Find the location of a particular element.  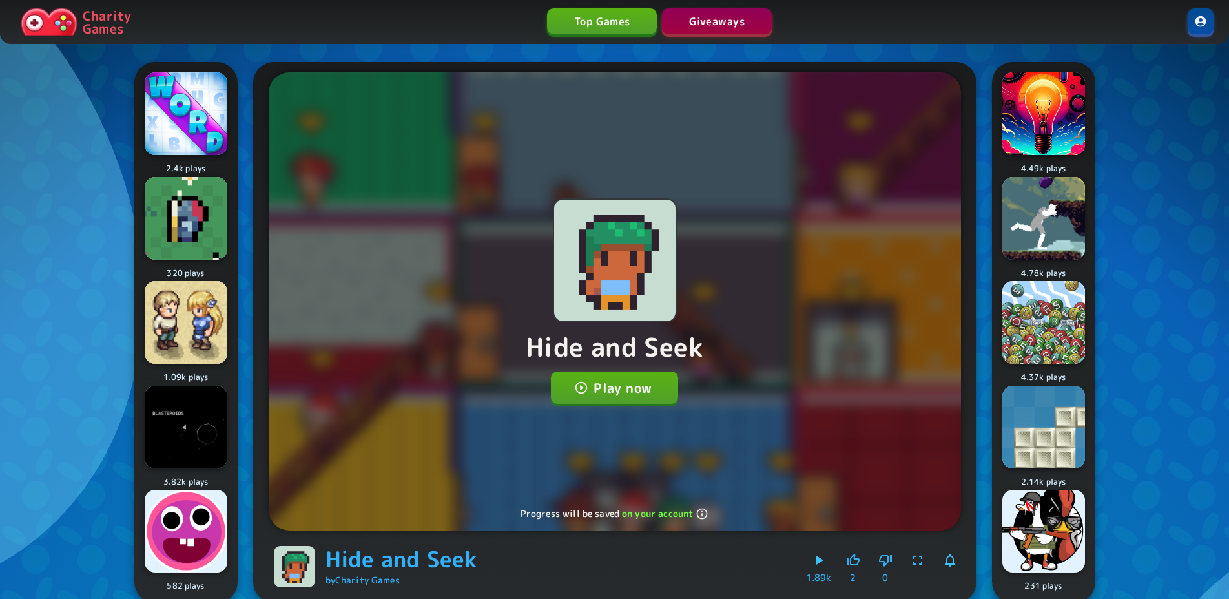

a: Logo2.14k plays is located at coordinates (1044, 437).